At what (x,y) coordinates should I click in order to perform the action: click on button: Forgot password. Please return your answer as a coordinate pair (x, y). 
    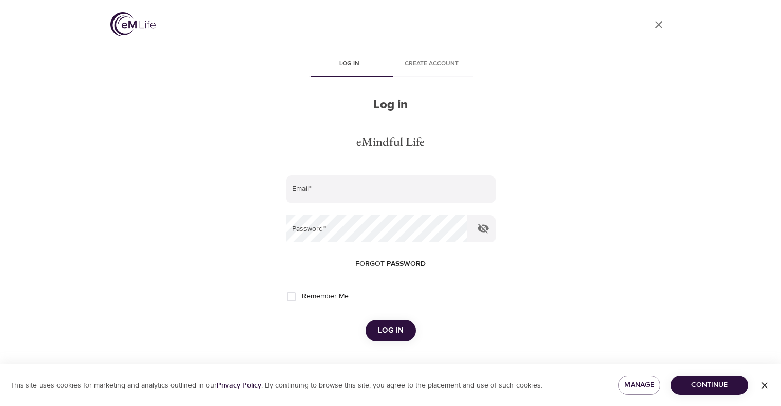
    Looking at the image, I should click on (390, 264).